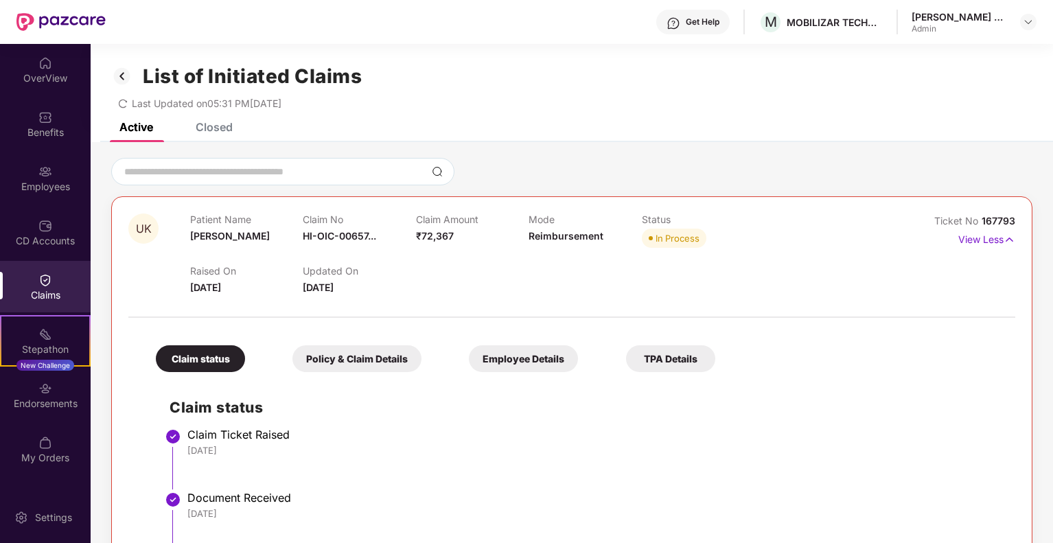 This screenshot has width=1053, height=543. Describe the element at coordinates (45, 172) in the screenshot. I see `img: svg+xml;base64,PHN2ZyBpZD0iRW1wbG95ZWVzIiB4bWxucz0iaHR0cDovL3d3dy53My5vcmcvMjAwMC9zdmciIHdpZHRoPS...` at that location.